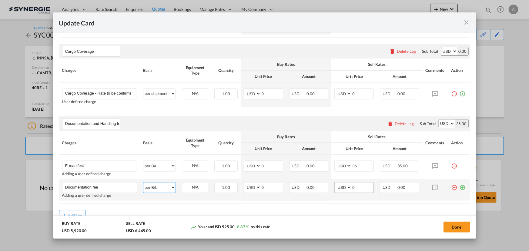 This screenshot has height=251, width=529. Describe the element at coordinates (100, 187) in the screenshot. I see `md-input-container: Documentation fee` at that location.